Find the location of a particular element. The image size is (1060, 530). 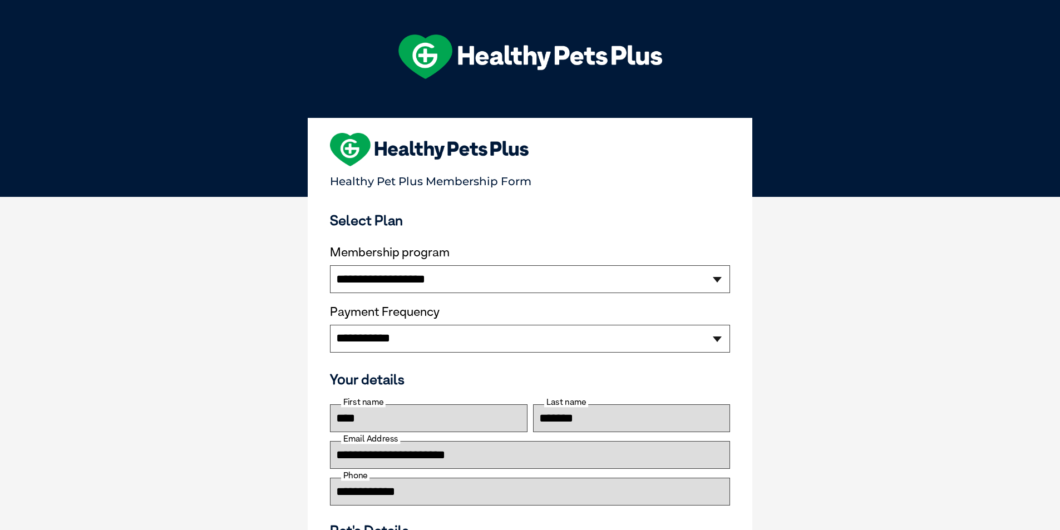

label: Payment Frequency is located at coordinates (385, 312).